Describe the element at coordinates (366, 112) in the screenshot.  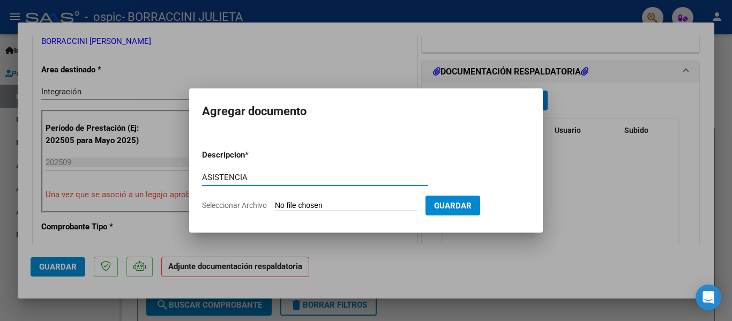
I see `h2: Agregar documento` at that location.